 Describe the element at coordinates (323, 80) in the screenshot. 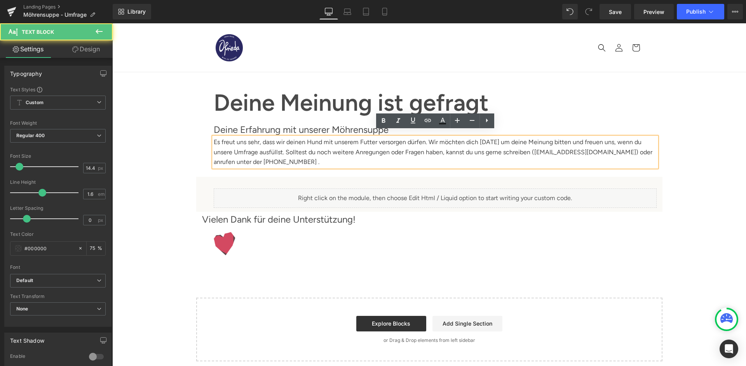

I see `h1: Deine Meinung ist gefragt` at that location.